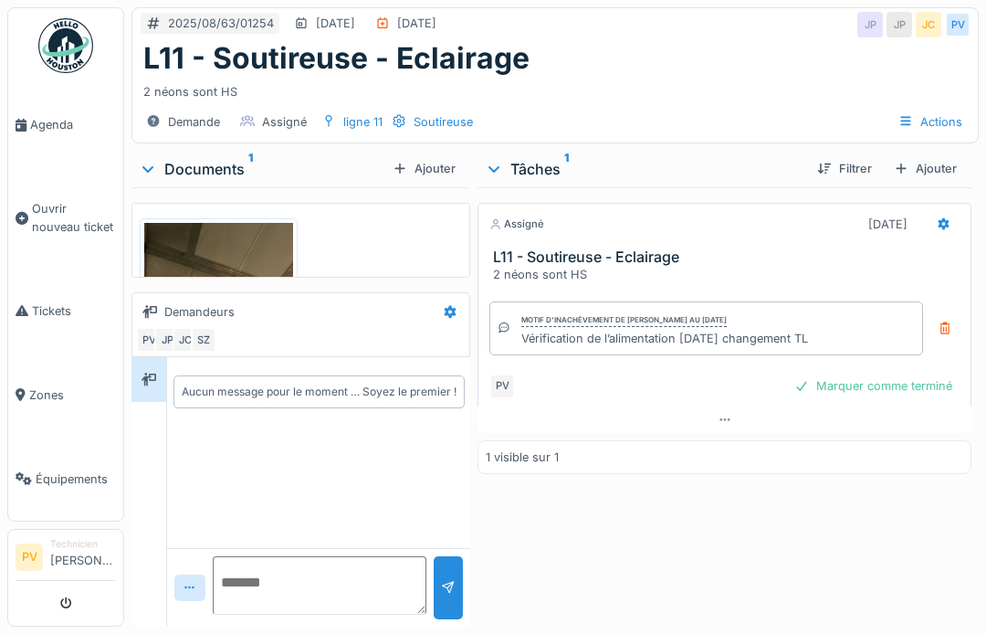 This screenshot has height=634, width=986. I want to click on div: Demande, so click(194, 121).